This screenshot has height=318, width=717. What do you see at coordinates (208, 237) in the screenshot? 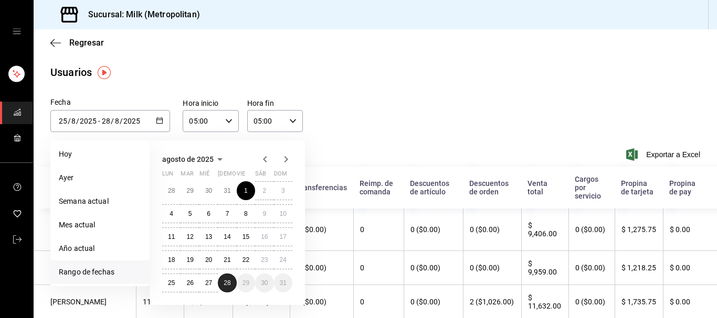
I see `abbr: 13 de agosto de 2025` at bounding box center [208, 237].